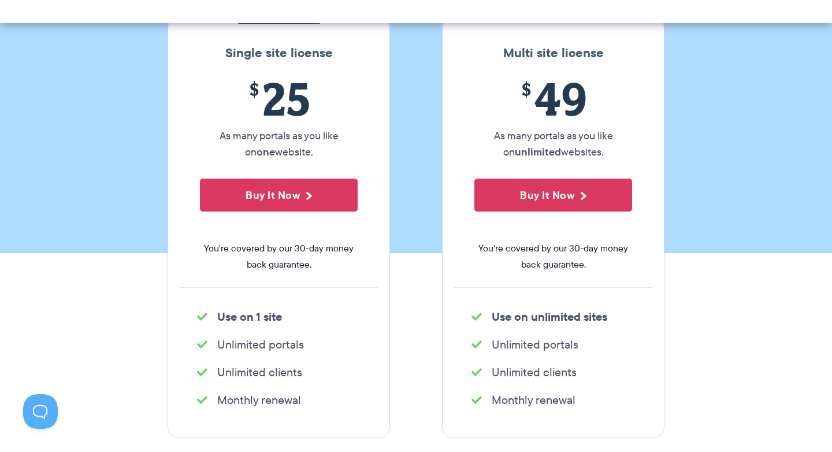 Image resolution: width=832 pixels, height=452 pixels. What do you see at coordinates (278, 53) in the screenshot?
I see `h3: Single site license` at bounding box center [278, 53].